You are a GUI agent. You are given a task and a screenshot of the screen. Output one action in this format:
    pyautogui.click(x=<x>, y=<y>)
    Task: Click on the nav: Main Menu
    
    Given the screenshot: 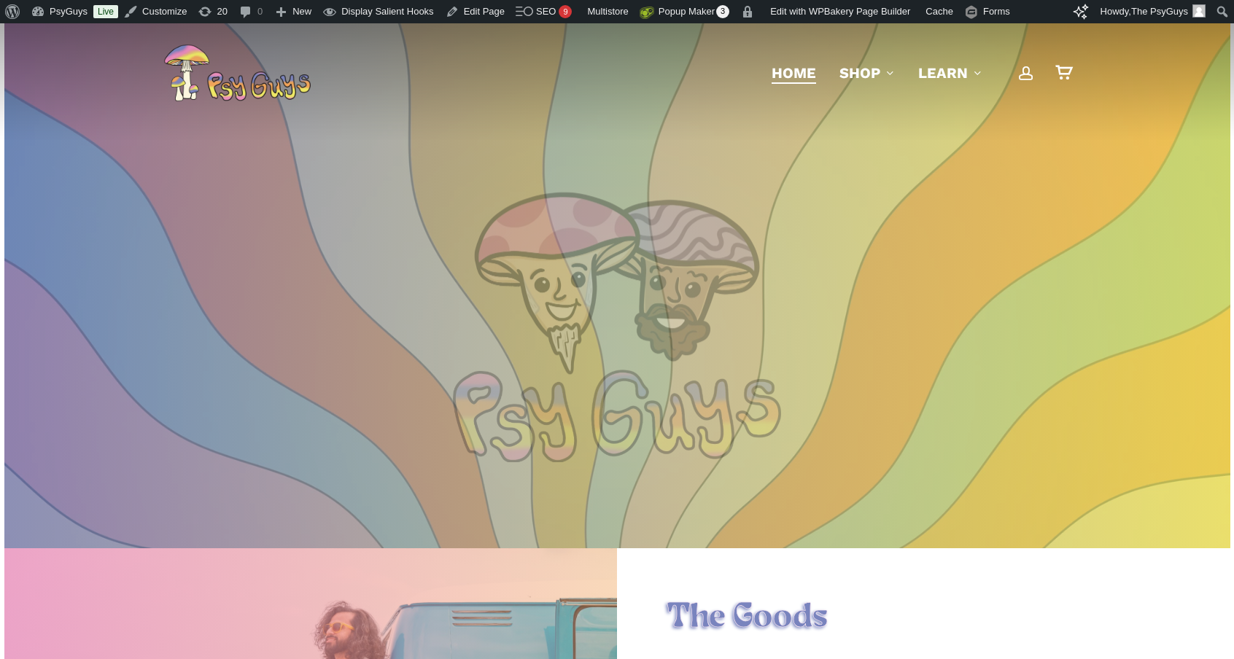 What is the action you would take?
    pyautogui.click(x=915, y=73)
    